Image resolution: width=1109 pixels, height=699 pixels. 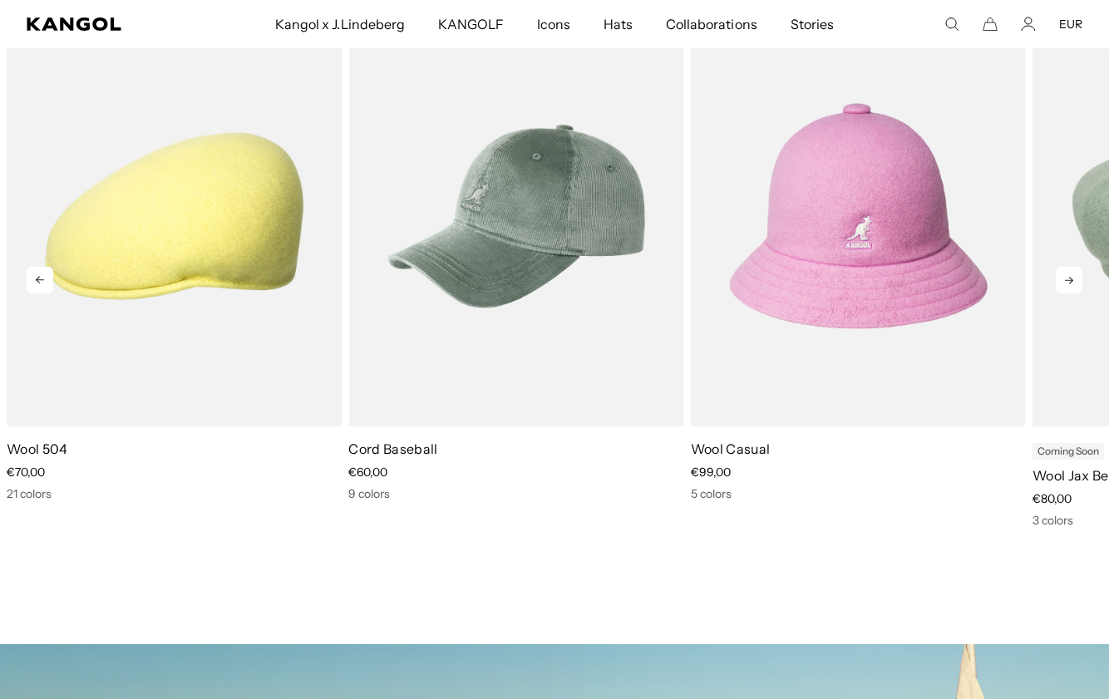 What do you see at coordinates (952, 24) in the screenshot?
I see `summary: Search here` at bounding box center [952, 24].